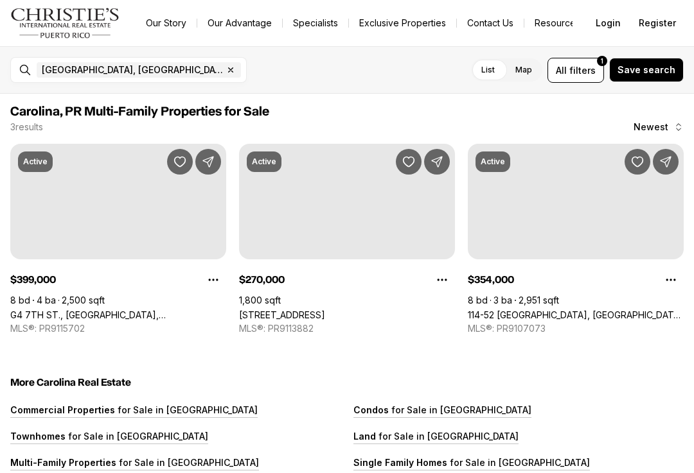 This screenshot has width=694, height=473. What do you see at coordinates (62, 410) in the screenshot?
I see `p: Commercial Properties` at bounding box center [62, 410].